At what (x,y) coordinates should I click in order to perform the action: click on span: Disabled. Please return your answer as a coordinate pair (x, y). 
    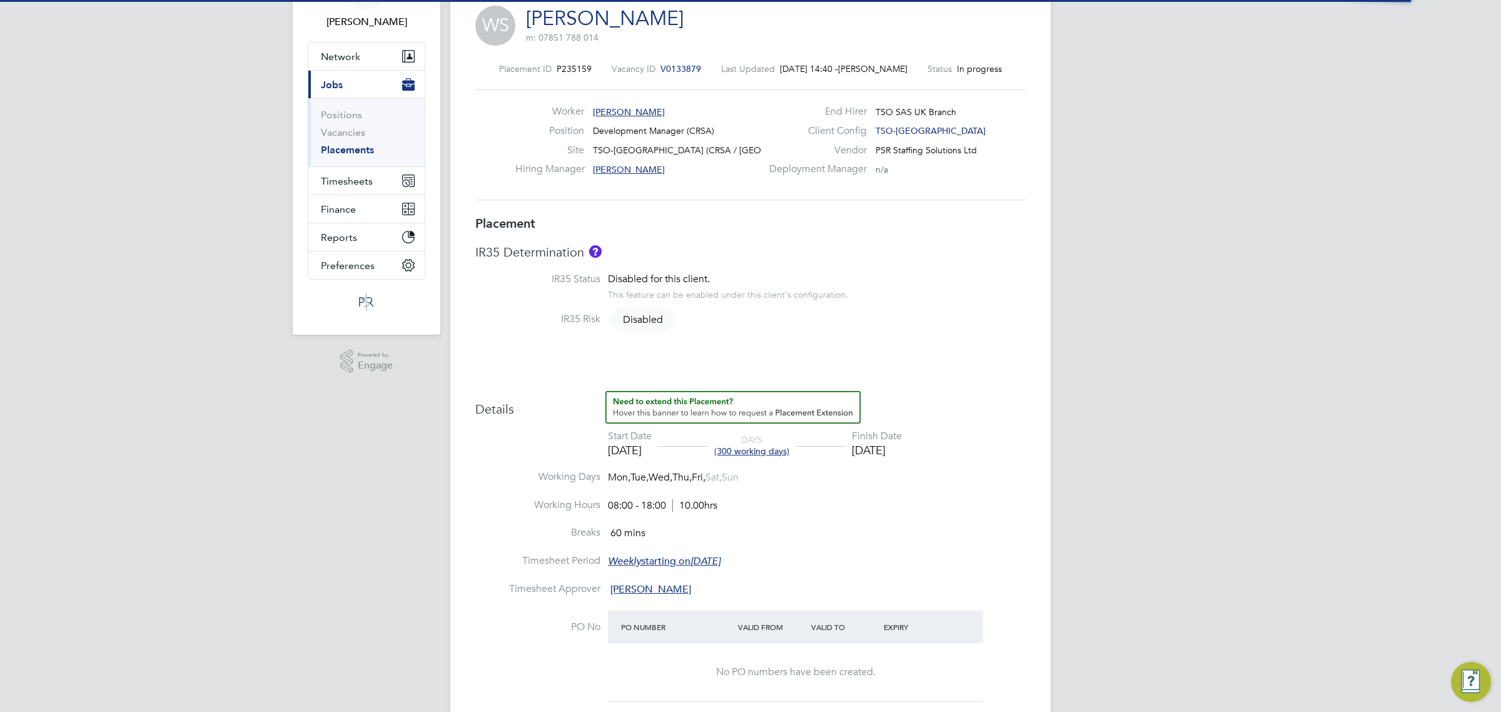
    Looking at the image, I should click on (643, 320).